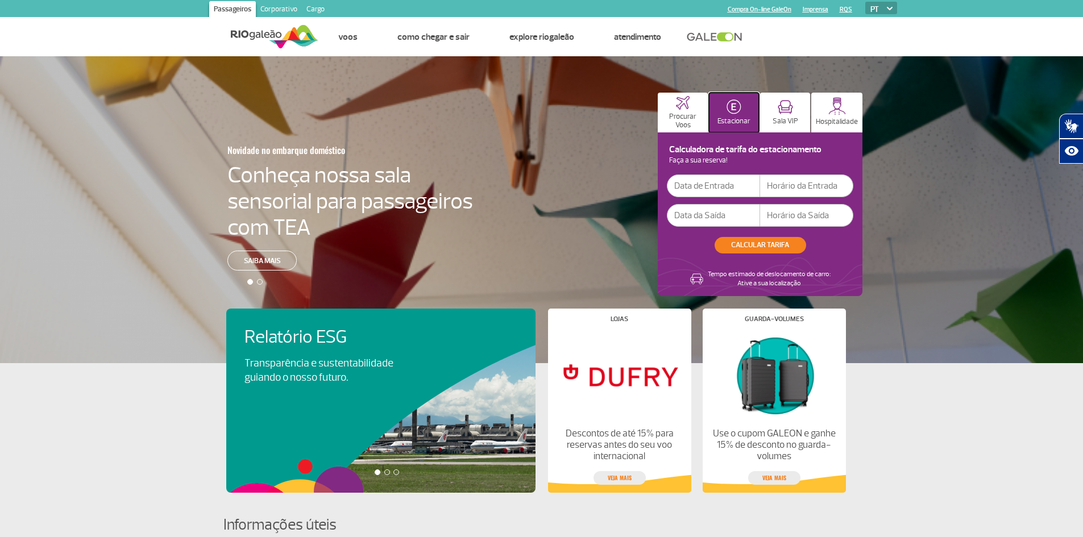  I want to click on img: airplaneHome.svg, so click(683, 103).